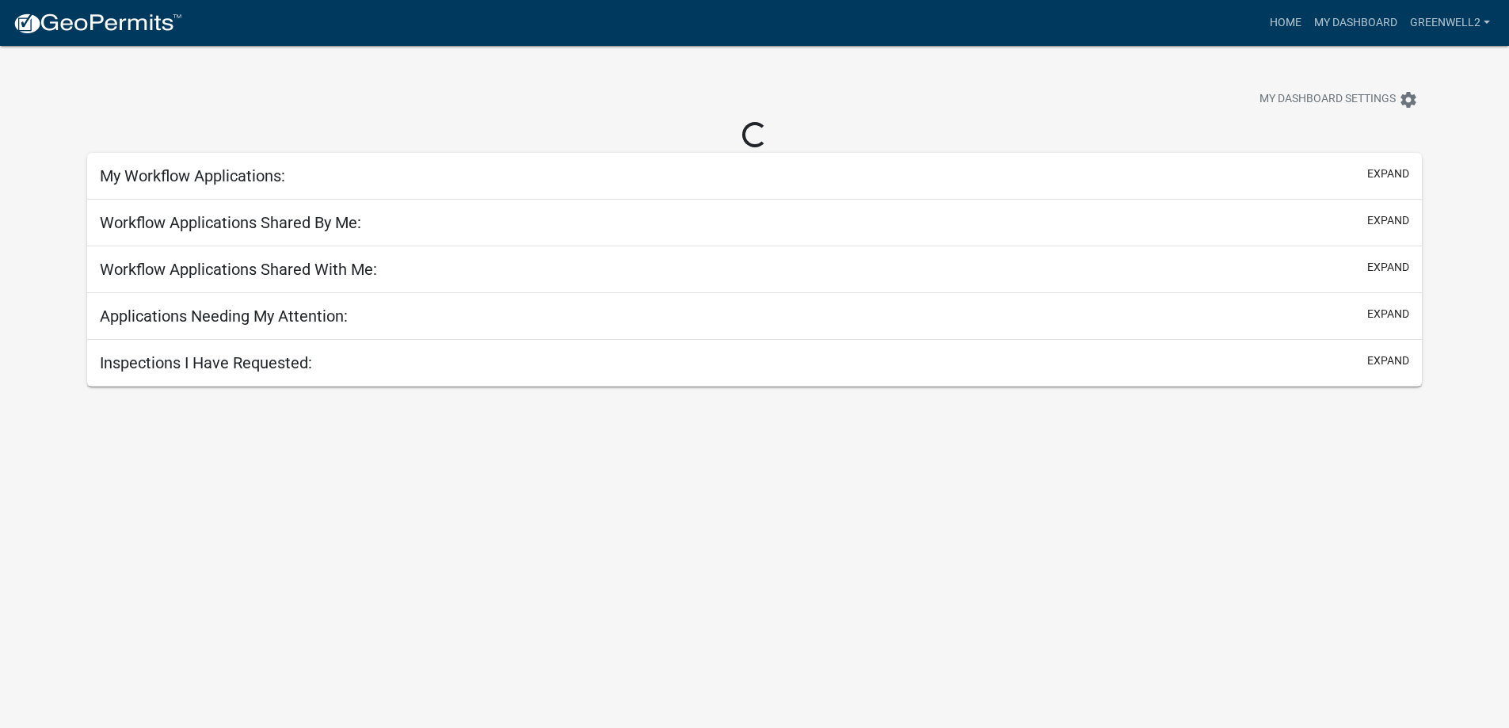 The width and height of the screenshot is (1509, 728). What do you see at coordinates (1327, 100) in the screenshot?
I see `span: My Dashboard Settings` at bounding box center [1327, 100].